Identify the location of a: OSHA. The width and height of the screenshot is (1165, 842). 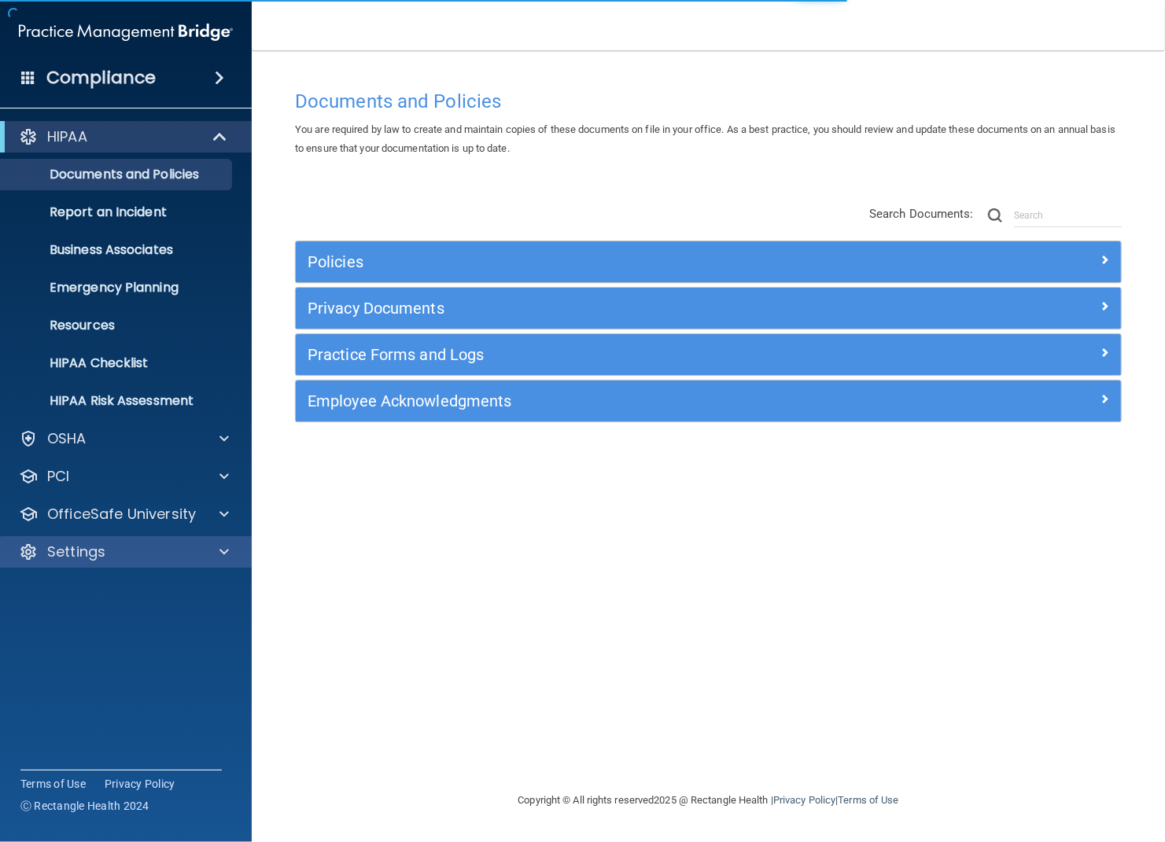
(123, 439).